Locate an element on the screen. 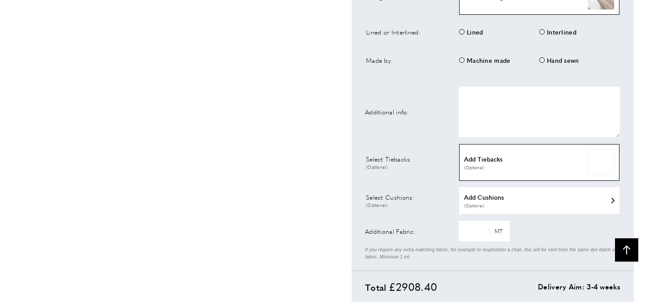 This screenshot has height=302, width=645. span: 2908.40 is located at coordinates (417, 286).